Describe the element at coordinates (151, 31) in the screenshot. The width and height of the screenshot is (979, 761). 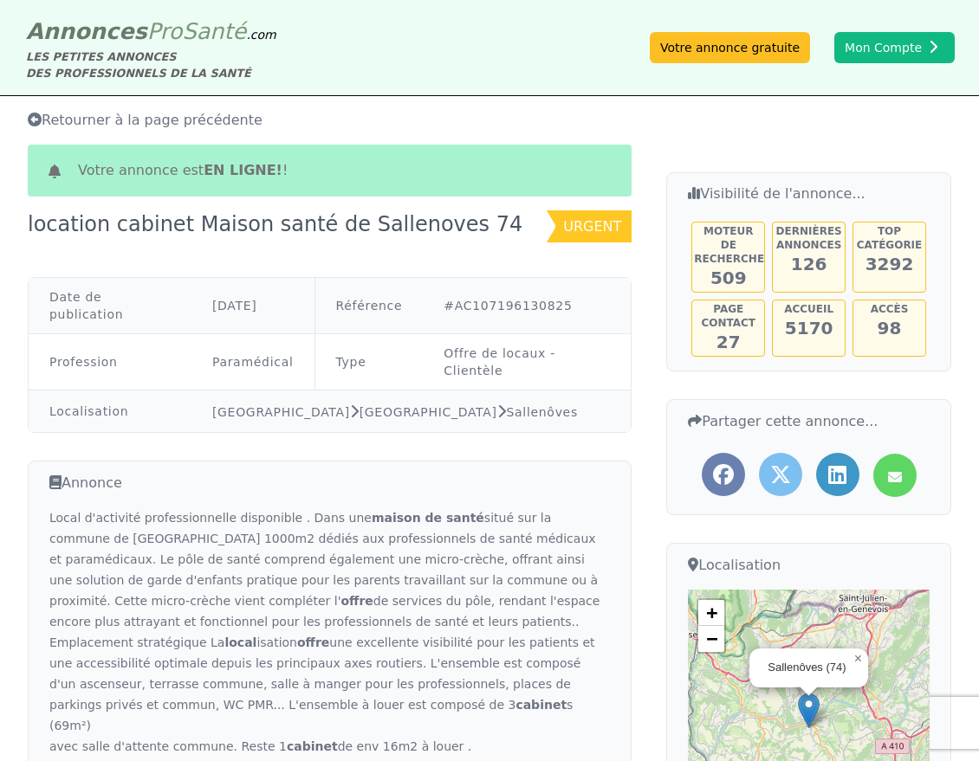
I see `a: AnnoncesProSanté.com` at that location.